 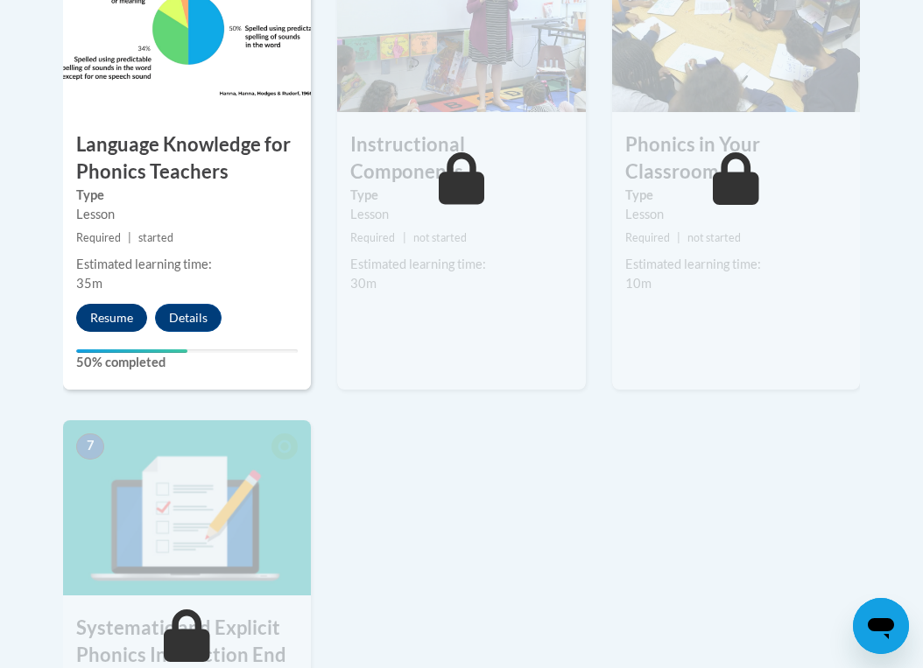 What do you see at coordinates (363, 283) in the screenshot?
I see `span: 30m` at bounding box center [363, 283].